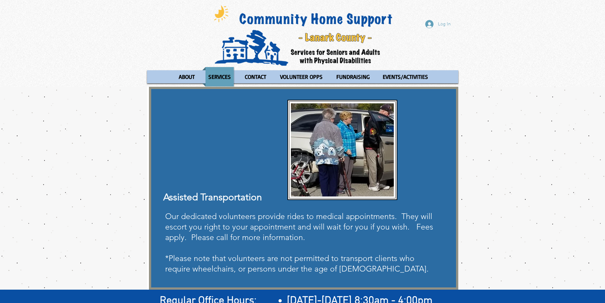 This screenshot has width=605, height=303. Describe the element at coordinates (343, 150) in the screenshot. I see `img: Clients Ed and Sally Conroy Volunteer Na` at that location.